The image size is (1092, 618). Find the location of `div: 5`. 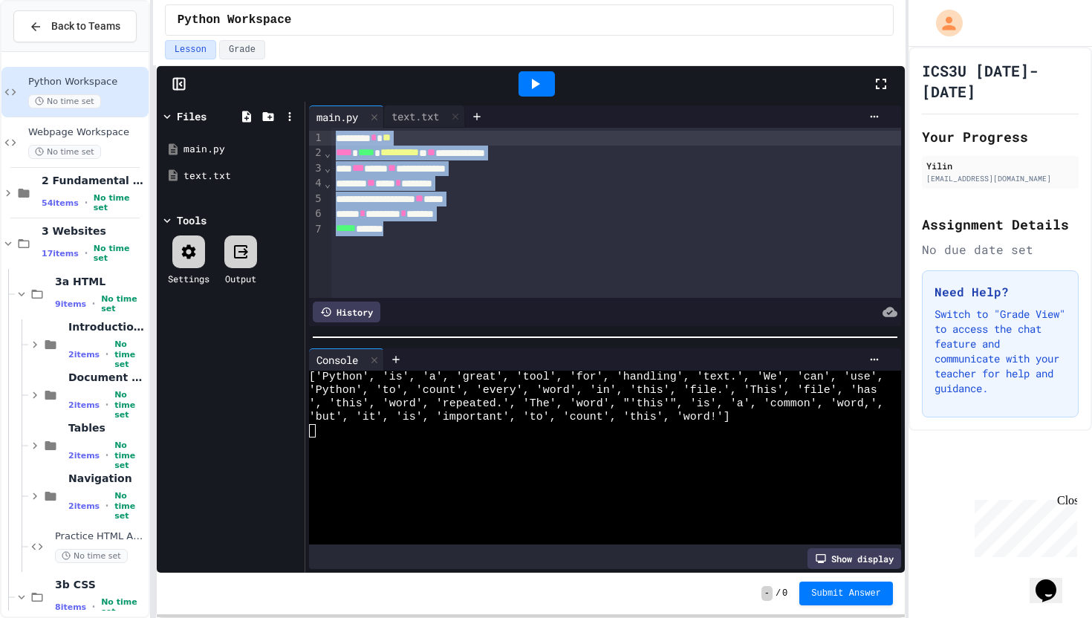

div: 5 is located at coordinates (316, 199).